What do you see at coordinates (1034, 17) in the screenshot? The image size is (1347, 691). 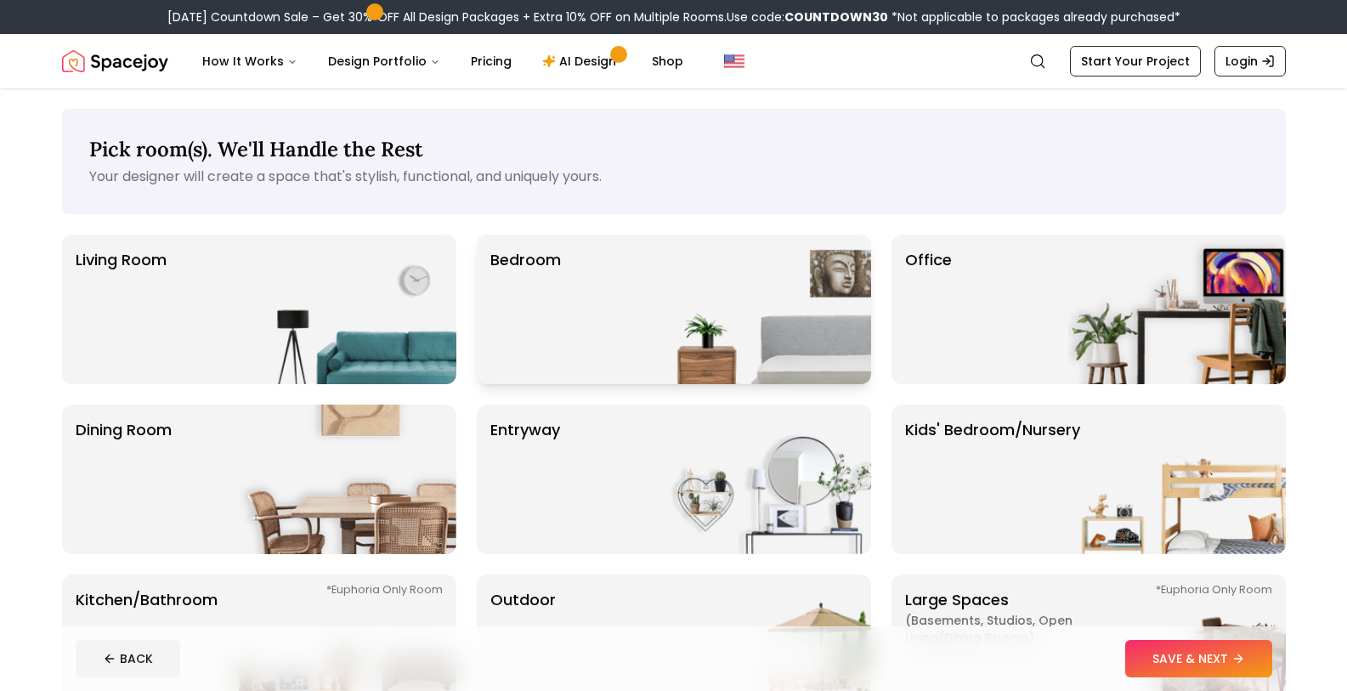 I see `span: *Not applicable to packages already purchased*` at bounding box center [1034, 17].